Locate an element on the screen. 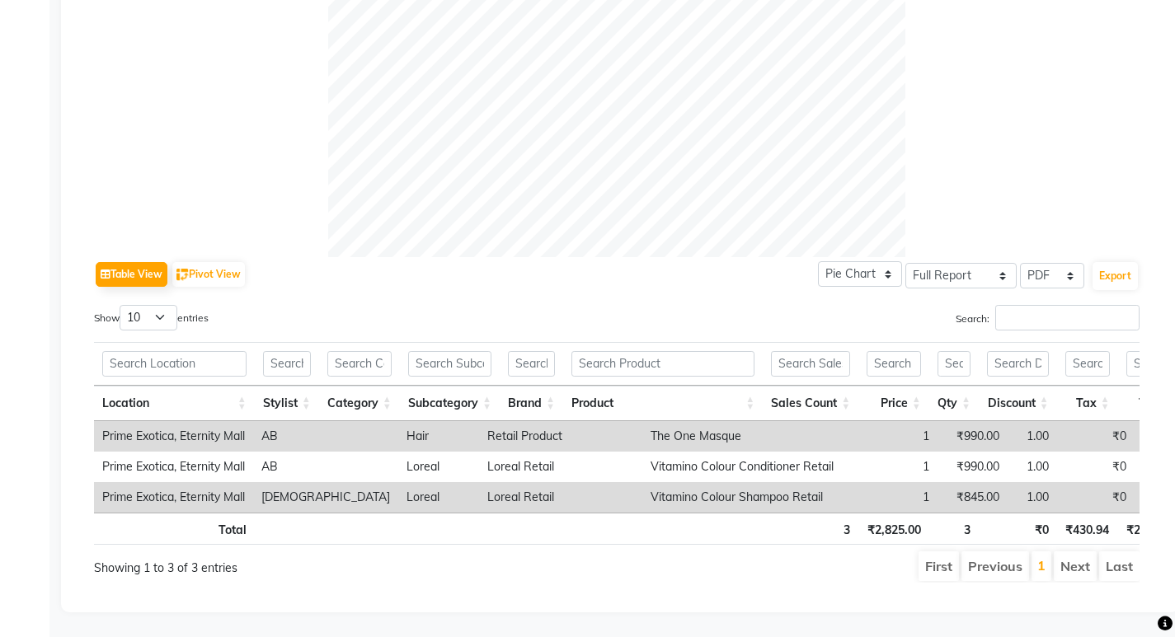 The image size is (1175, 637). input: Search Discount is located at coordinates (1018, 364).